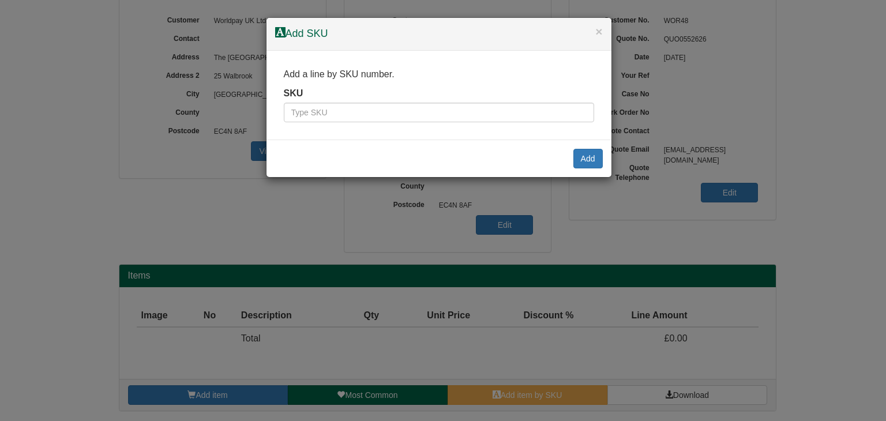 Image resolution: width=886 pixels, height=421 pixels. What do you see at coordinates (439, 112) in the screenshot?
I see `input: Type SKU` at bounding box center [439, 112].